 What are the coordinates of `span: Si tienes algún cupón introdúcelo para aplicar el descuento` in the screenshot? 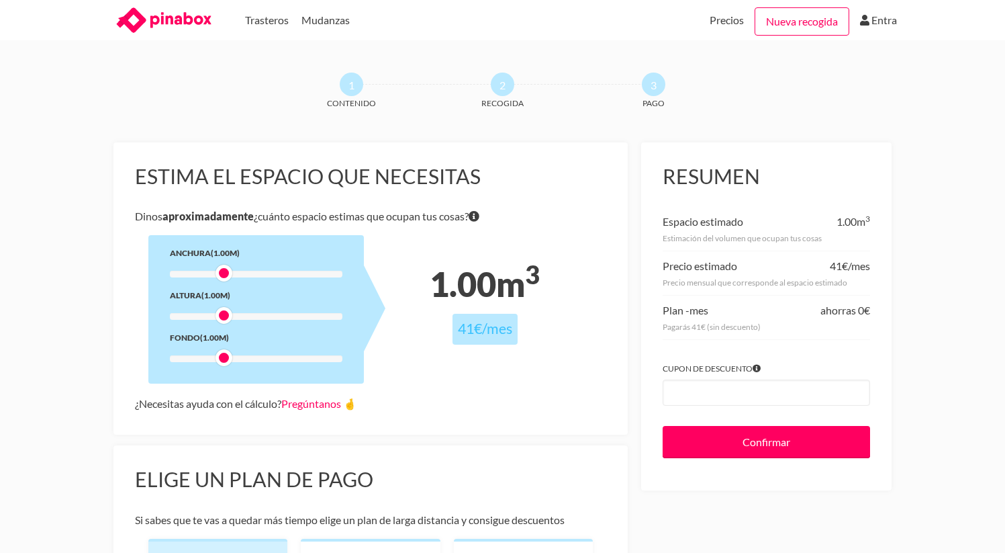 It's located at (757, 368).